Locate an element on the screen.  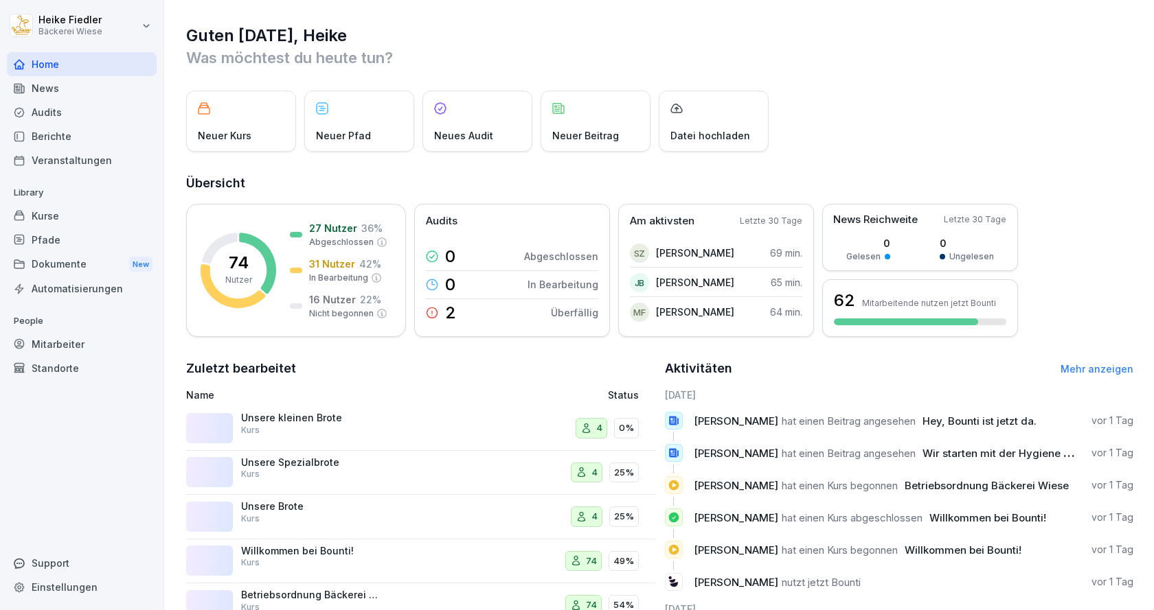
p: Überfällig is located at coordinates (574, 312).